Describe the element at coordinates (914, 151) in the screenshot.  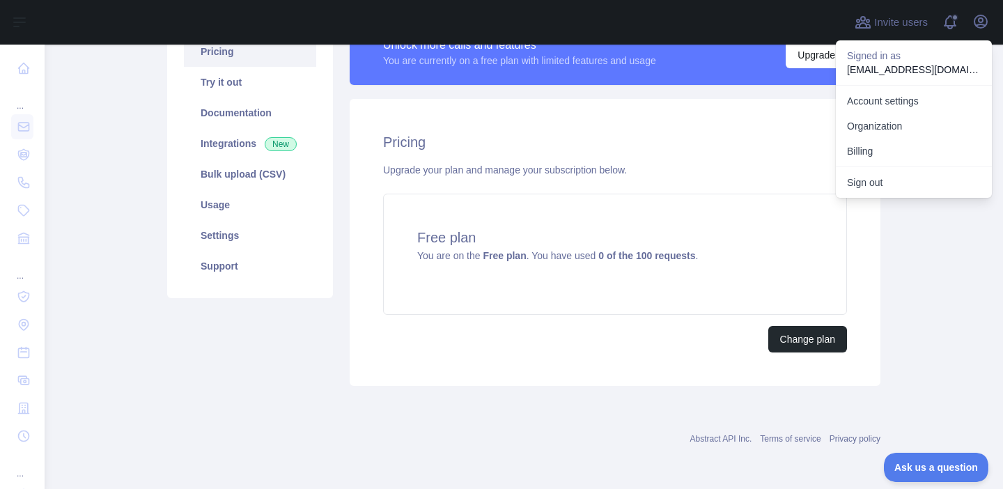
I see `button: Billing` at that location.